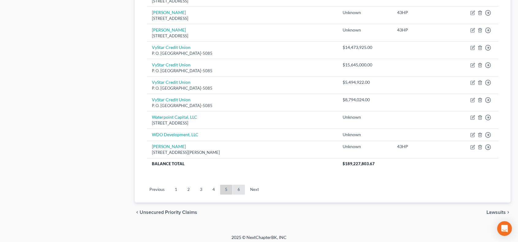 The width and height of the screenshot is (518, 242). I want to click on a: Waterpoint Capital, LLC, so click(174, 117).